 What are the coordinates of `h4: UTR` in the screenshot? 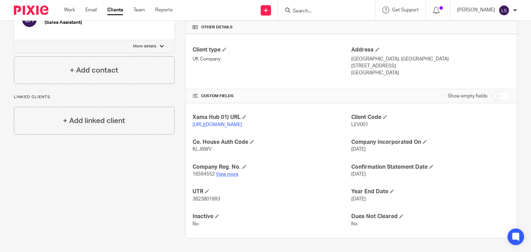 It's located at (272, 192).